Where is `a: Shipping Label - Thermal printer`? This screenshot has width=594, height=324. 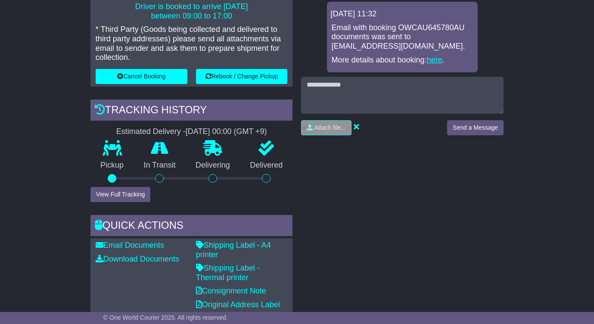 a: Shipping Label - Thermal printer is located at coordinates (228, 273).